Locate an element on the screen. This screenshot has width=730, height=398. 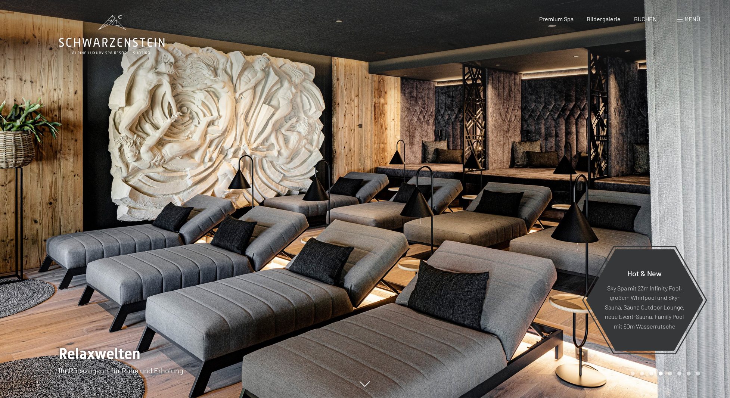
span: BUCHEN is located at coordinates (645, 19).